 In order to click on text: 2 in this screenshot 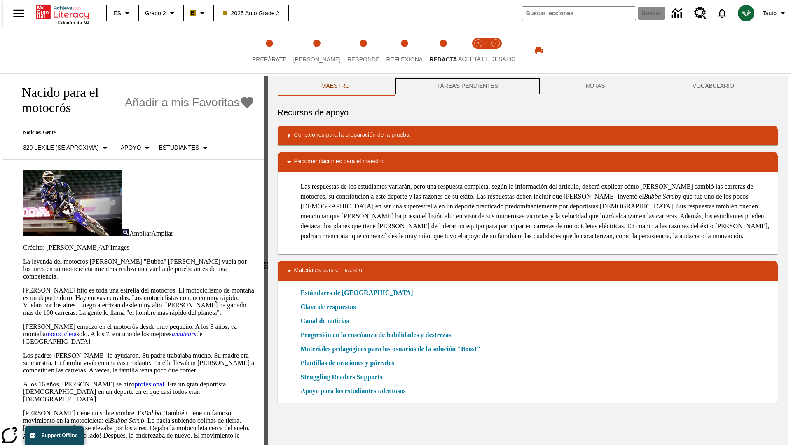, I will do `click(495, 43)`.